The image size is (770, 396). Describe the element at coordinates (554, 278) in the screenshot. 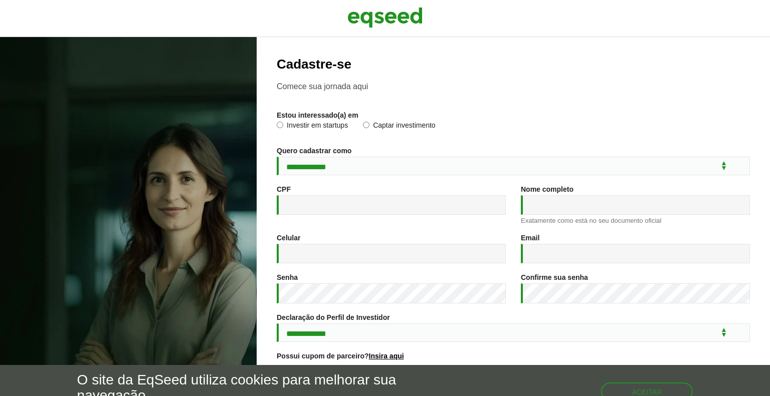

I see `label: Confirme sua senha` at that location.